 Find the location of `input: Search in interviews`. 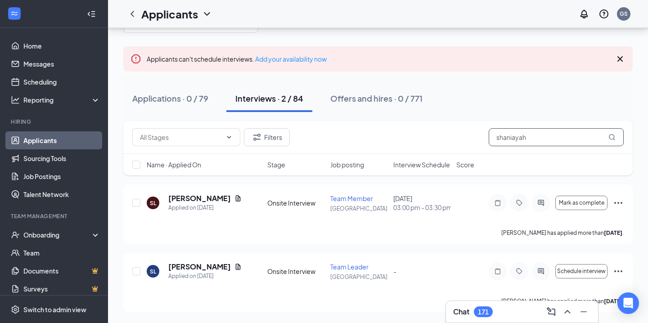

input: Search in interviews is located at coordinates (557, 137).